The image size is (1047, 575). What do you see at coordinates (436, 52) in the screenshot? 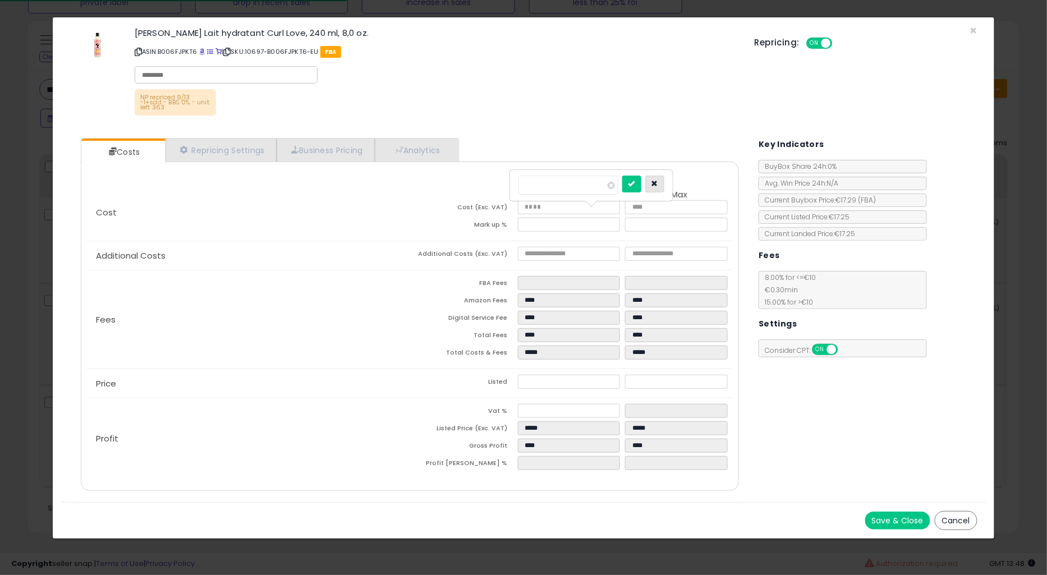
I see `p: ASIN: B006FJPKT6 | SKU: 10697-B006FJPKT6-EU` at bounding box center [436, 52].